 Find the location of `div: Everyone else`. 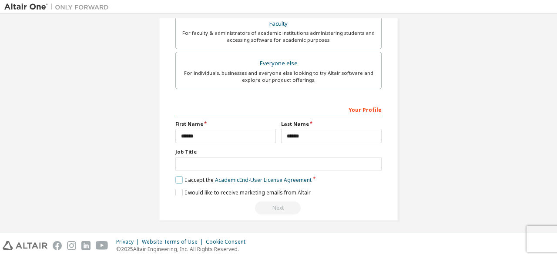

div: Everyone else is located at coordinates (278, 63).